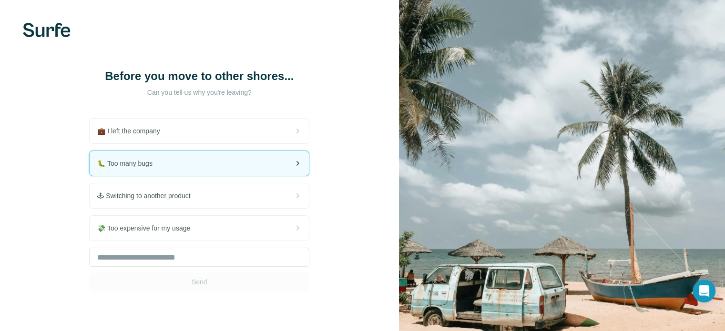 The image size is (725, 331). I want to click on span: 💼 I left the company, so click(132, 131).